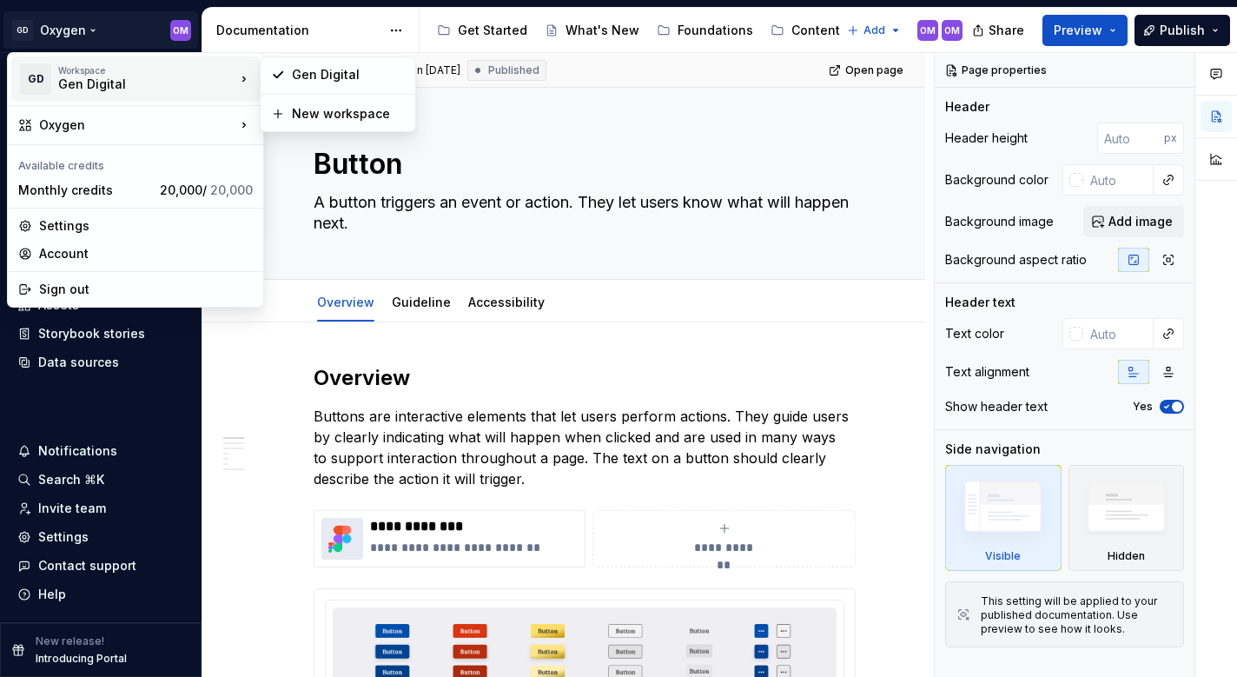 Image resolution: width=1237 pixels, height=677 pixels. Describe the element at coordinates (348, 114) in the screenshot. I see `div: New workspace` at that location.